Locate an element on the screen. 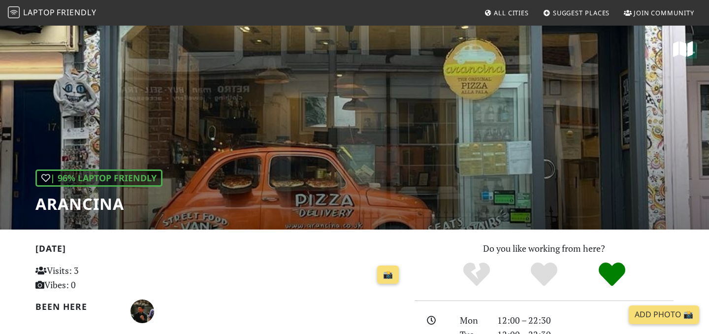  div: Yes is located at coordinates (544, 274).